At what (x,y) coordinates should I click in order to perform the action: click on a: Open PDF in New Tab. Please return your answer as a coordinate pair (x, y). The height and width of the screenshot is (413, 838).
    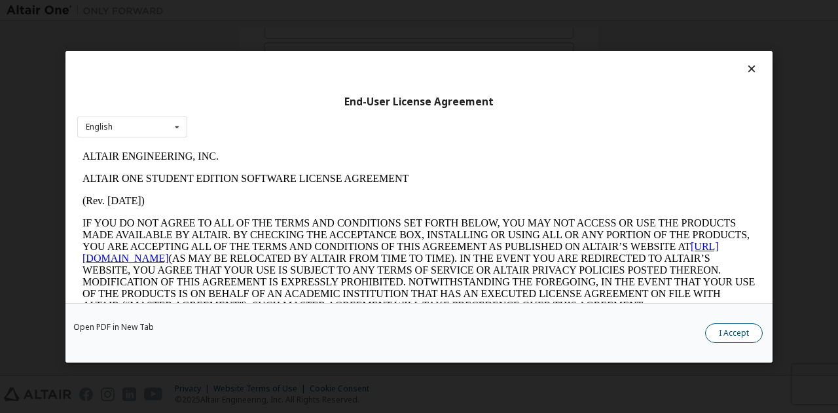
    Looking at the image, I should click on (113, 327).